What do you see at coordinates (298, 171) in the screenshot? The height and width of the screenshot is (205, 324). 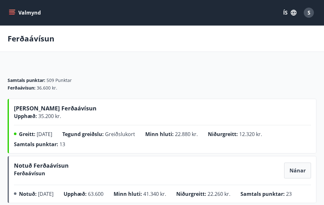 I see `span: Nánar` at bounding box center [298, 171].